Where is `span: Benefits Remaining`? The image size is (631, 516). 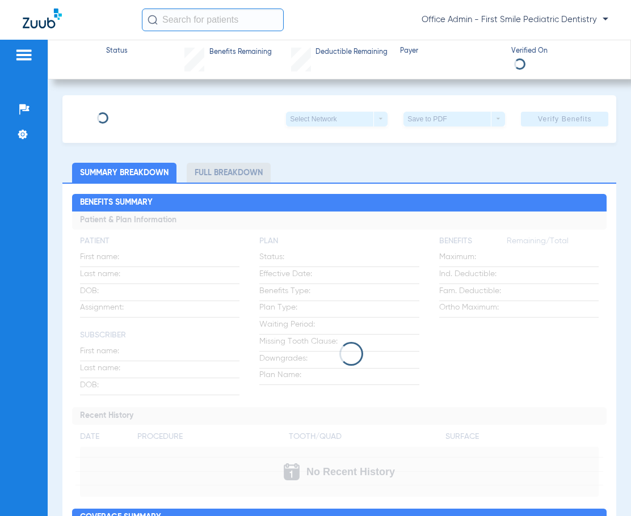
span: Benefits Remaining is located at coordinates (241, 53).